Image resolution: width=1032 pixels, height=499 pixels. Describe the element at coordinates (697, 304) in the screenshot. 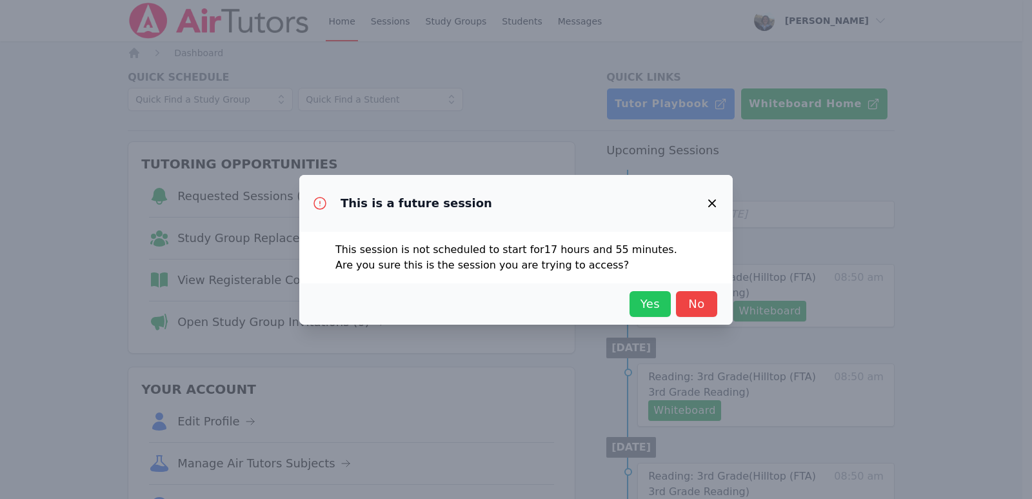

I see `button: No` at that location.